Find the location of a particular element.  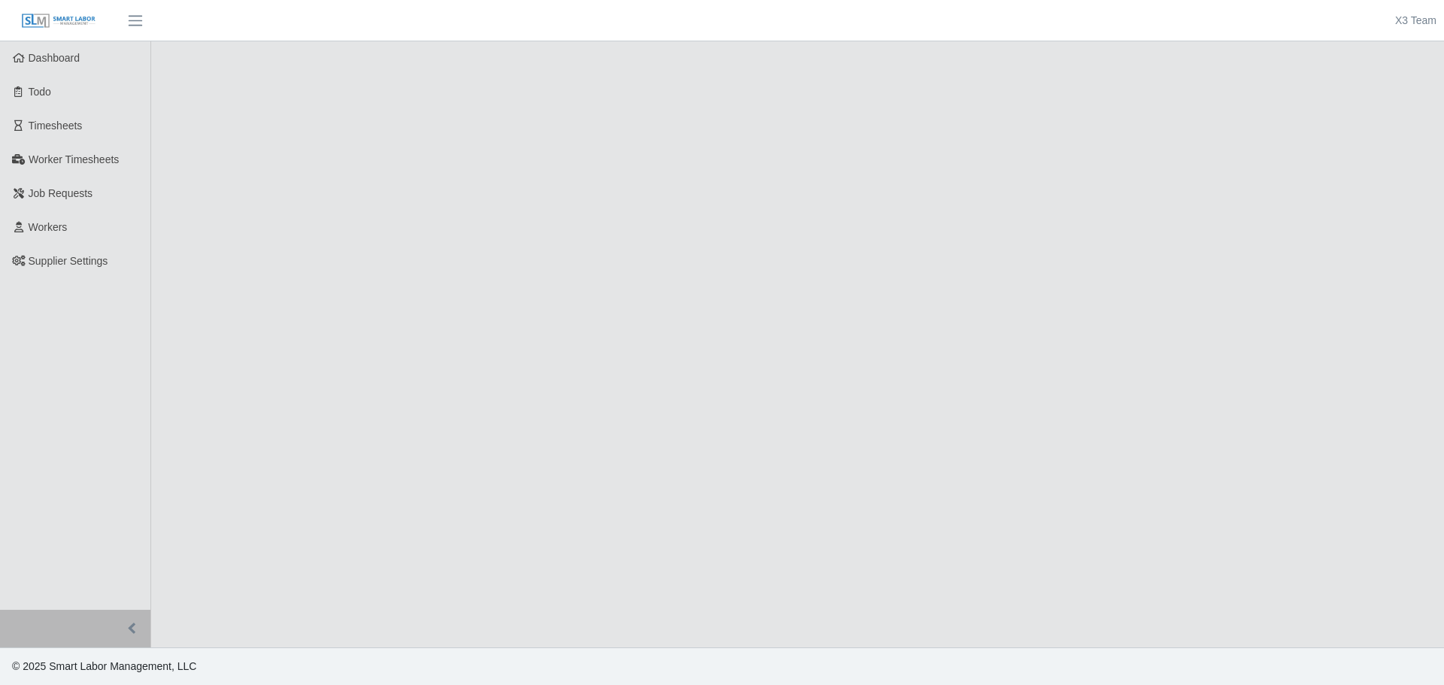

span: Timesheets is located at coordinates (56, 126).